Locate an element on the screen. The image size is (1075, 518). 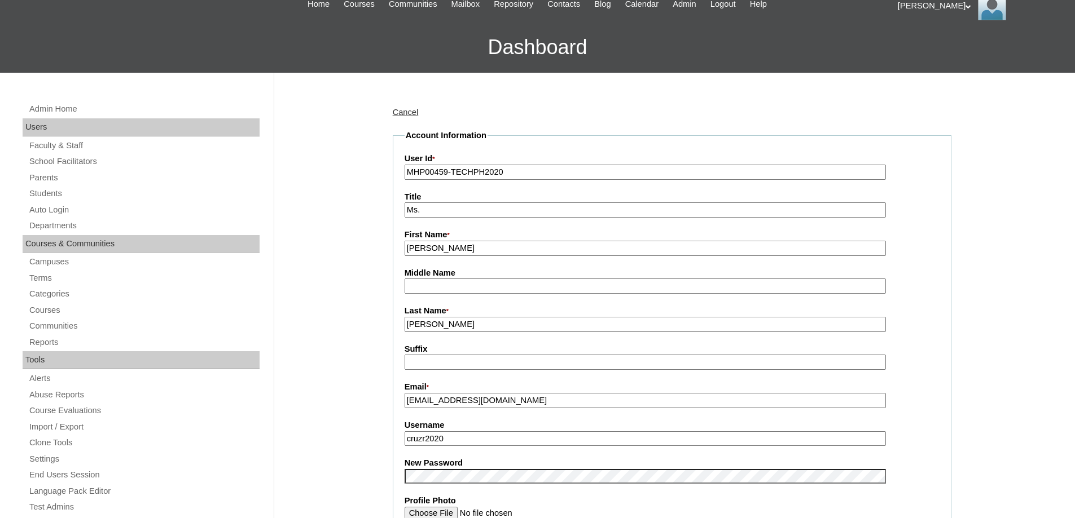
a: Terms is located at coordinates (144, 278).